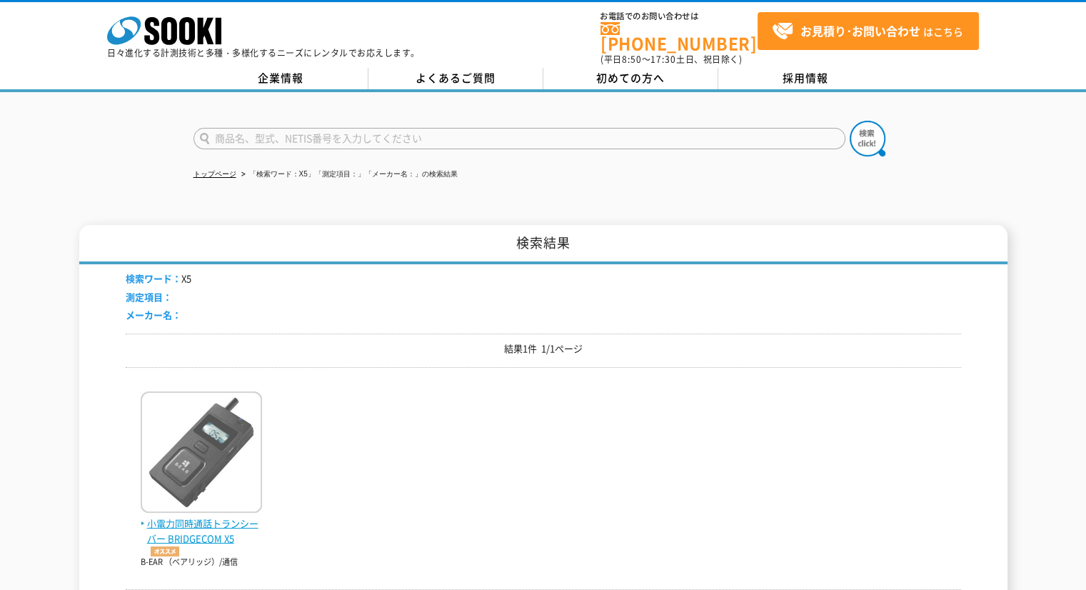 This screenshot has width=1086, height=590. I want to click on p: 日々進化する計測技術と多種・多様化するニーズにレンタルでお応えします。, so click(263, 53).